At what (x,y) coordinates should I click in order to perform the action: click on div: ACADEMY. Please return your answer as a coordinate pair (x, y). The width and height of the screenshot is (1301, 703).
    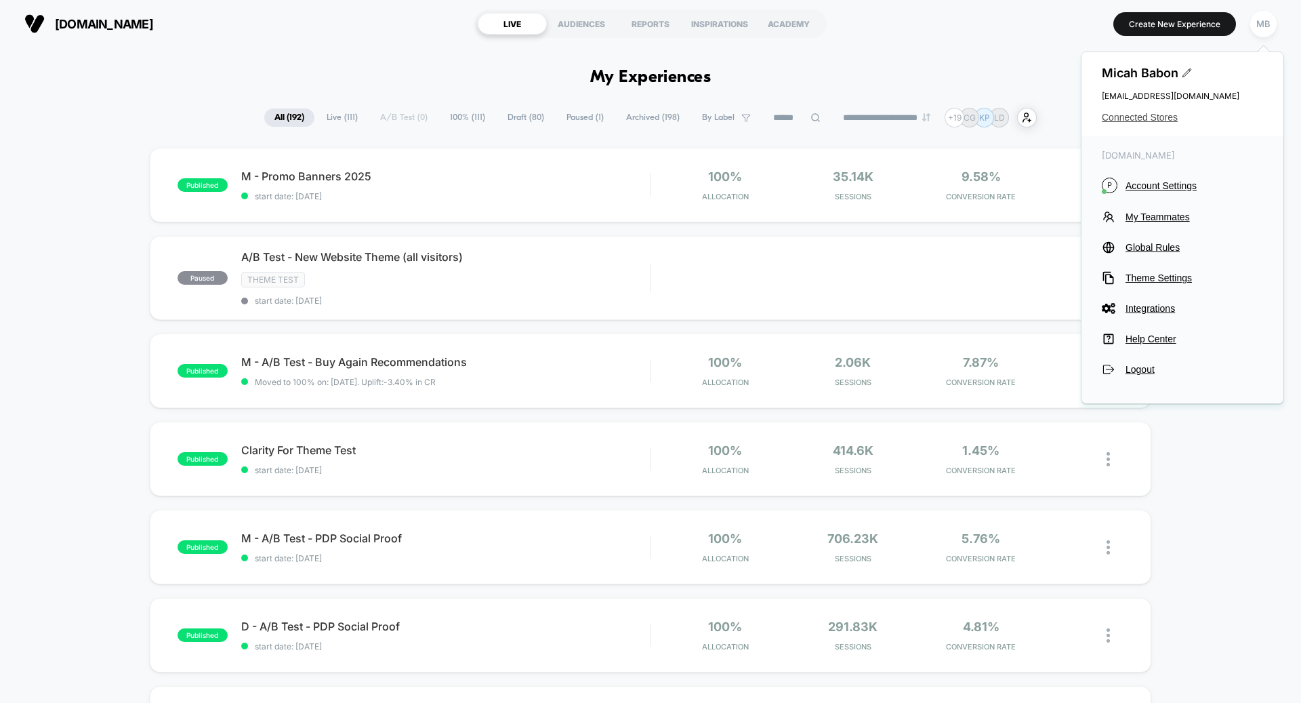
    Looking at the image, I should click on (789, 24).